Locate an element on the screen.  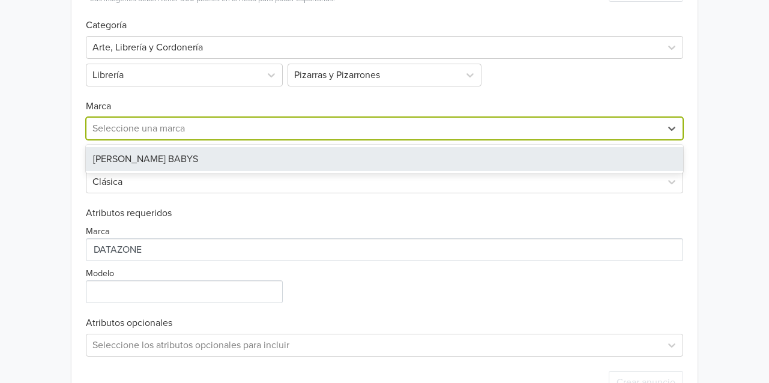
label: Marca is located at coordinates (98, 232).